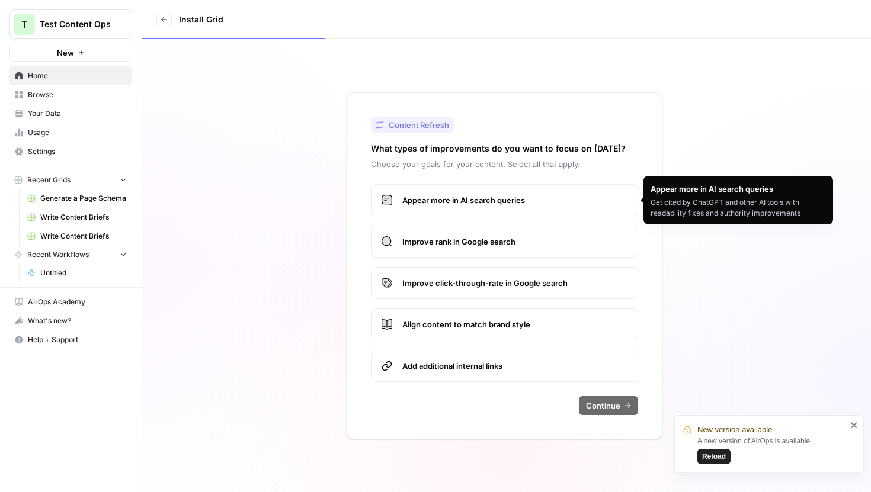 The width and height of the screenshot is (871, 492). Describe the element at coordinates (714, 457) in the screenshot. I see `span: Reload` at that location.